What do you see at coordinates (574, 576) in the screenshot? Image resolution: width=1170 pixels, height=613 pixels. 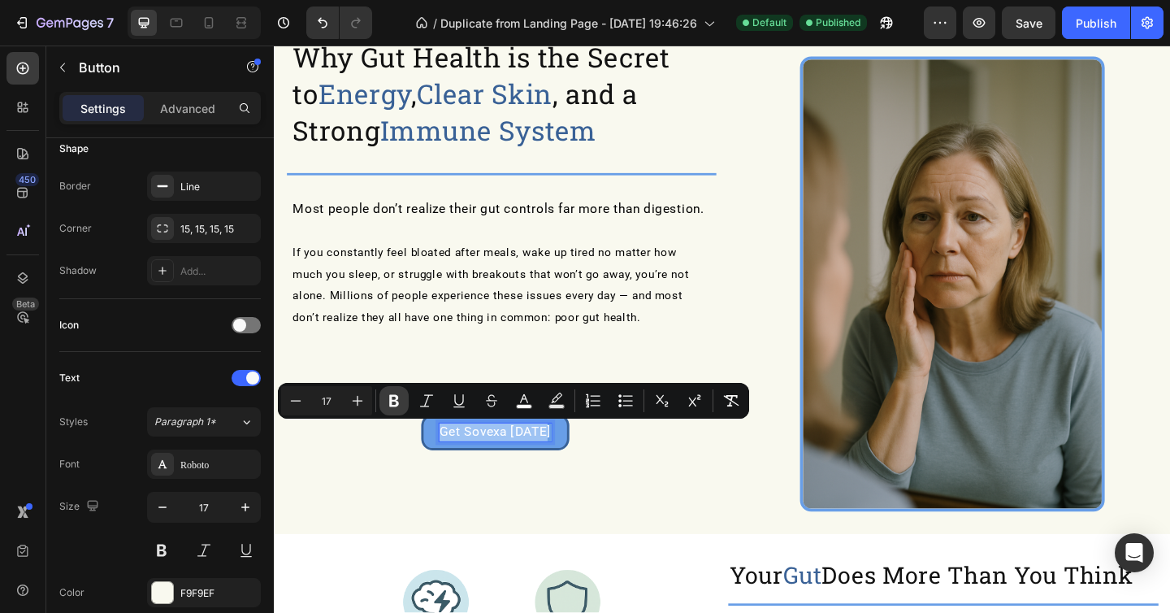 I see `span: Gut` at bounding box center [574, 576].